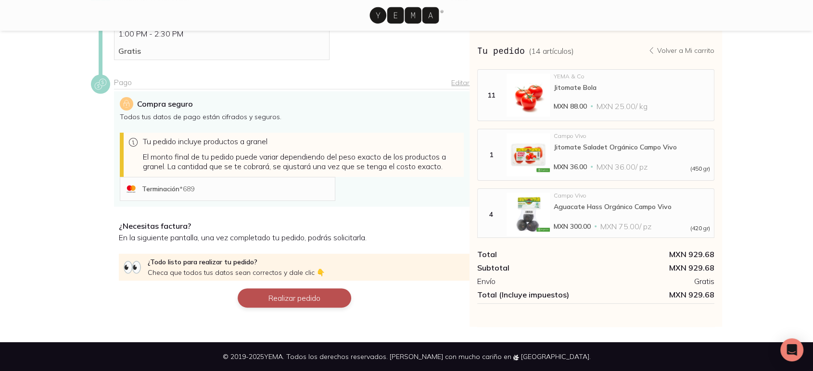  Describe the element at coordinates (461, 83) in the screenshot. I see `a: Editar` at that location.